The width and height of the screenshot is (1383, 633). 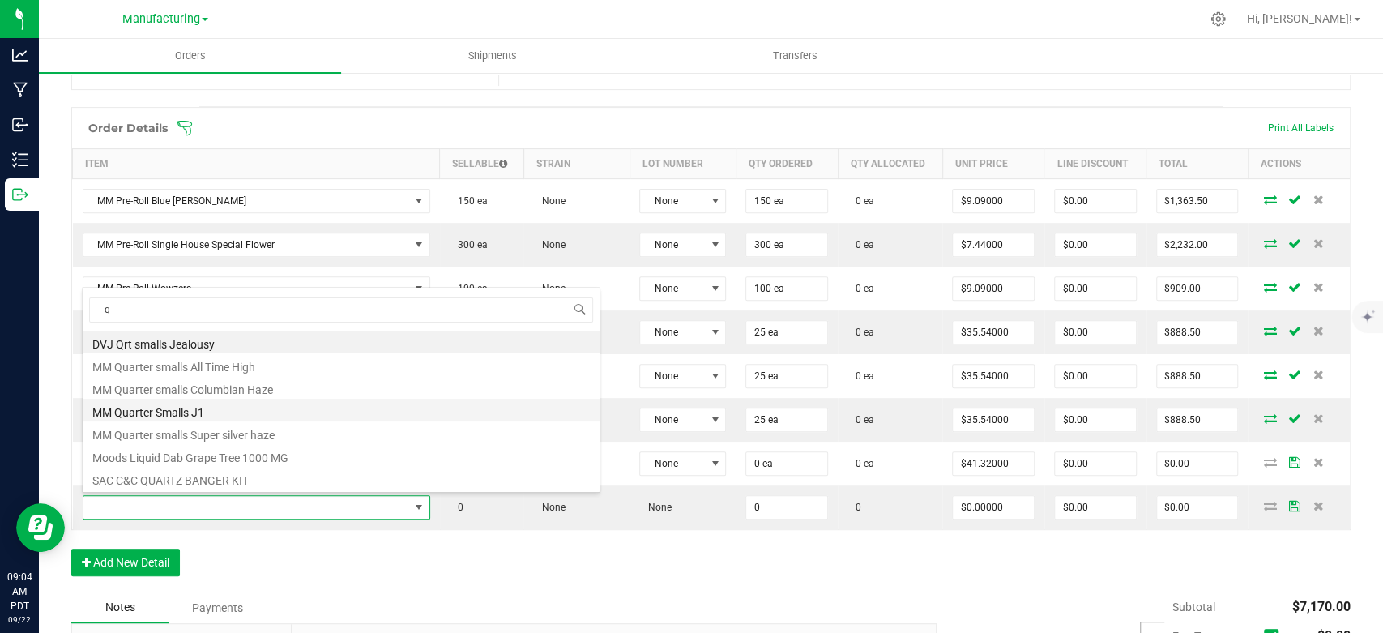 What do you see at coordinates (1197, 164) in the screenshot?
I see `th: Total` at bounding box center [1197, 164].